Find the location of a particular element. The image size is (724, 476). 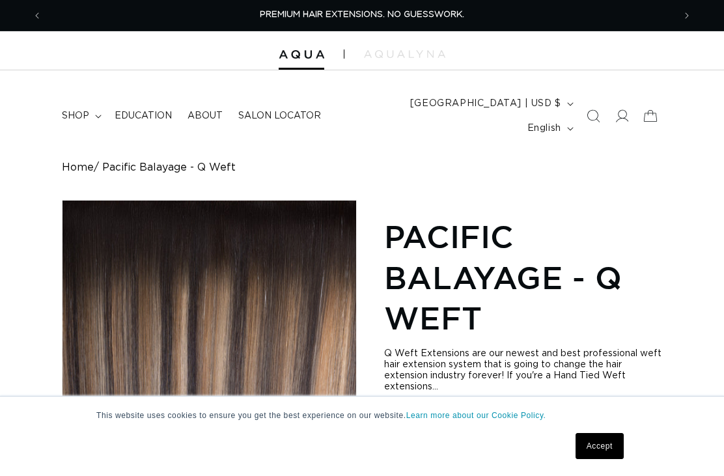

span: Pacific Balayage - Q Weft is located at coordinates (169, 167).